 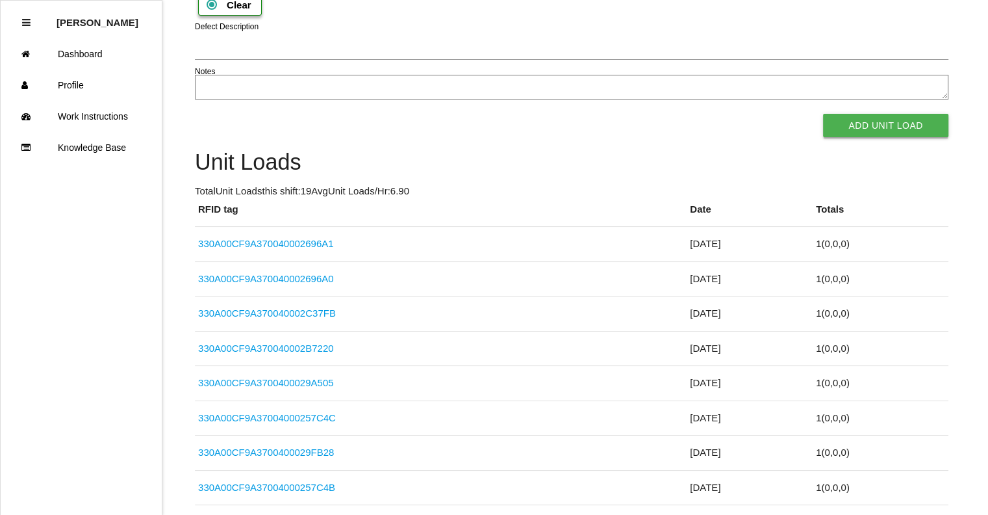 What do you see at coordinates (441, 214) in the screenshot?
I see `th: RFID tag` at bounding box center [441, 214].